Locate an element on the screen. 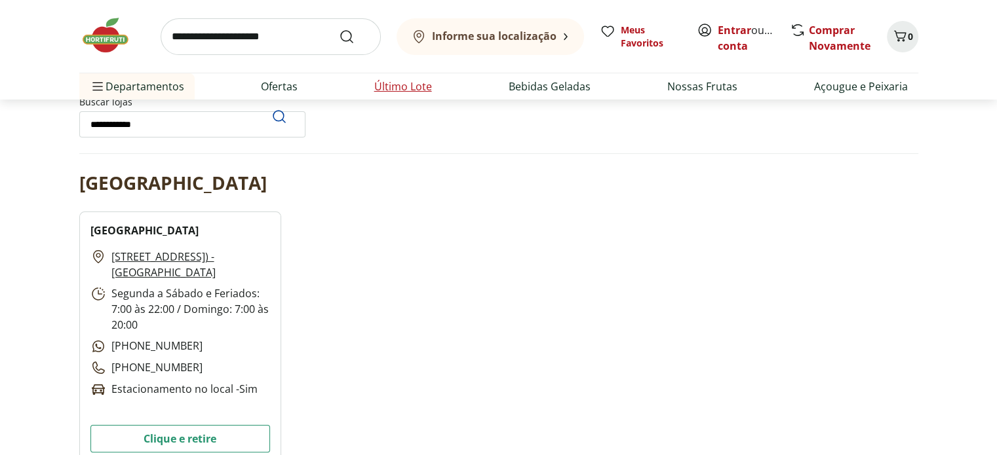 The width and height of the screenshot is (997, 455). a: Último Lote is located at coordinates (403, 86).